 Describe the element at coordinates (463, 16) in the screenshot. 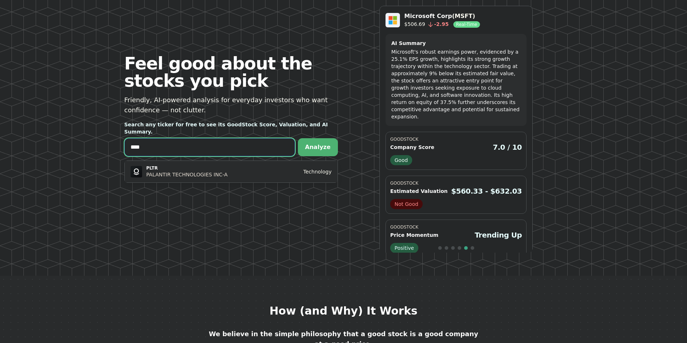

I see `span: (MSFT)` at that location.